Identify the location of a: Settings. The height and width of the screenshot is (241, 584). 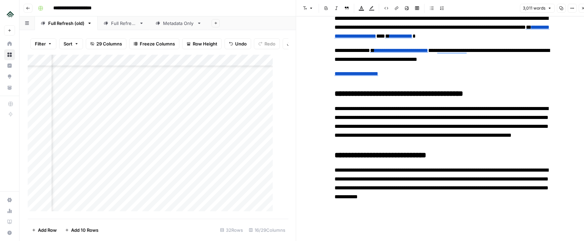
(10, 200).